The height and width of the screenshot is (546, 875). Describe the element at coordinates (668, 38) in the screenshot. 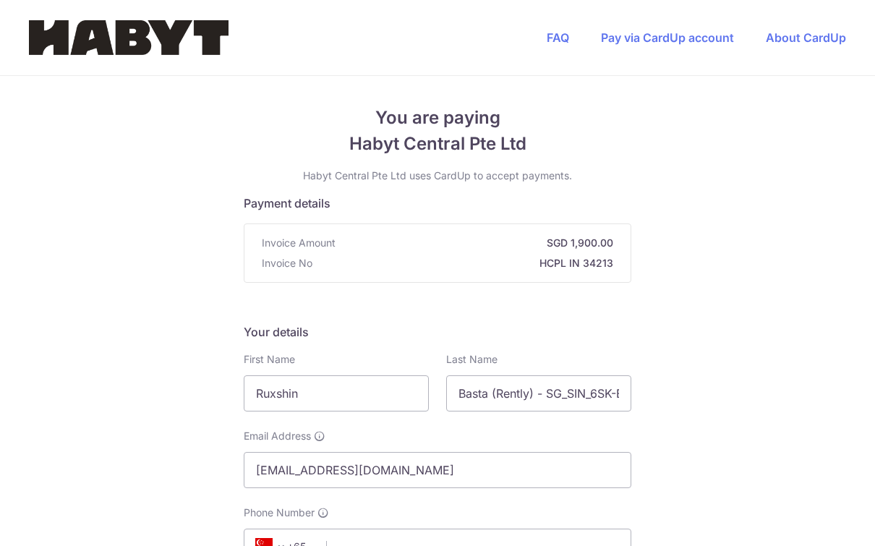

I see `a: Pay via CardUp account` at that location.